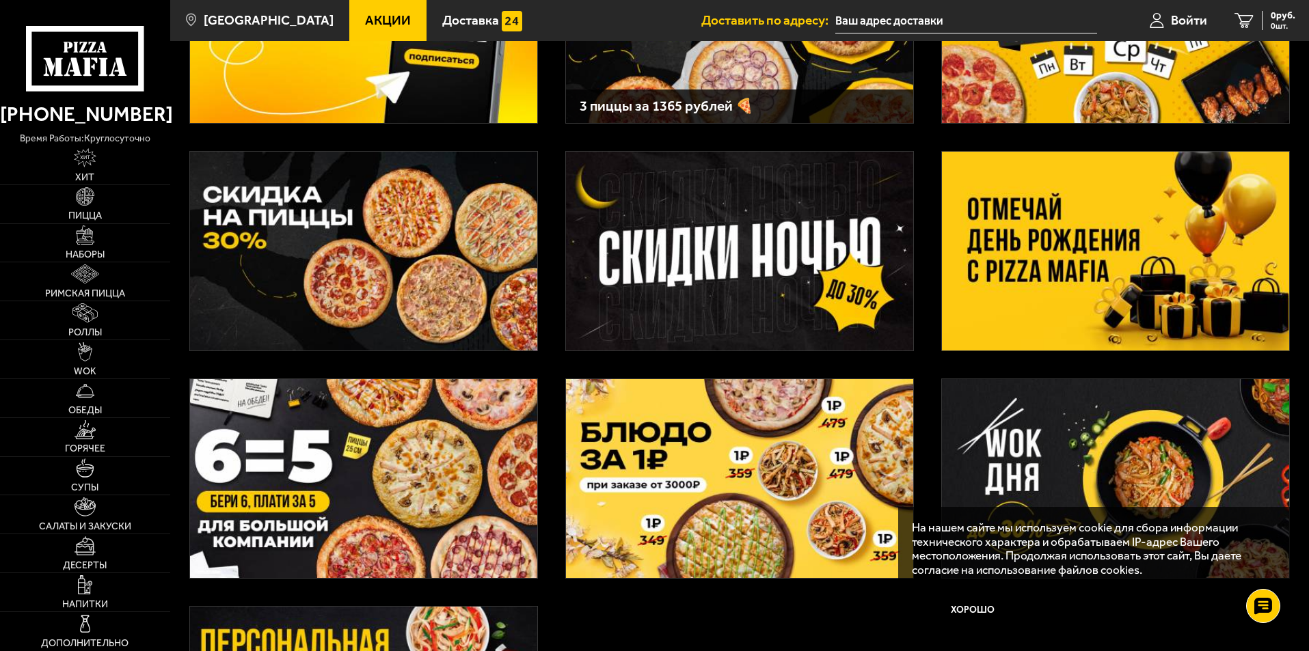 This screenshot has height=651, width=1309. I want to click on span: Доставка, so click(470, 20).